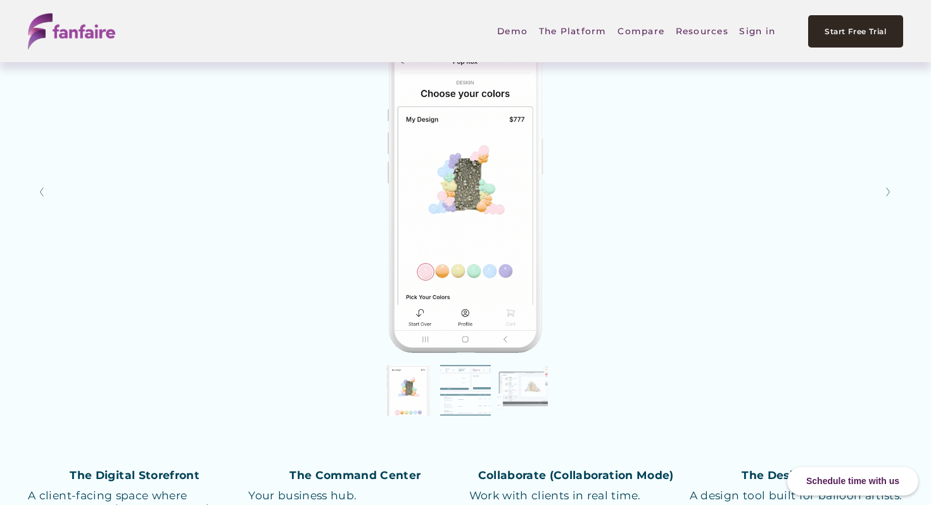  I want to click on p: Your business hub., so click(355, 495).